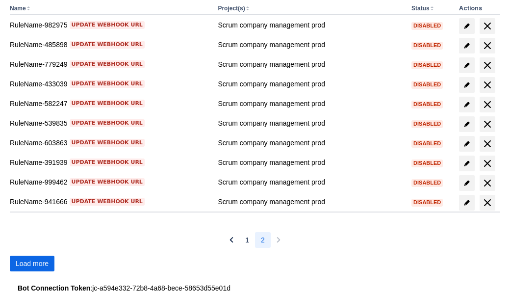 The height and width of the screenshot is (293, 510). I want to click on div: RuleName-539835, so click(110, 123).